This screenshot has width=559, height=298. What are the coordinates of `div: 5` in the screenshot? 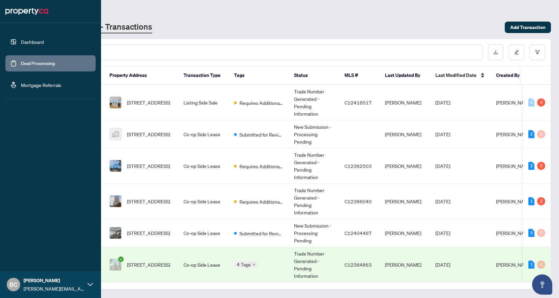 It's located at (532, 233).